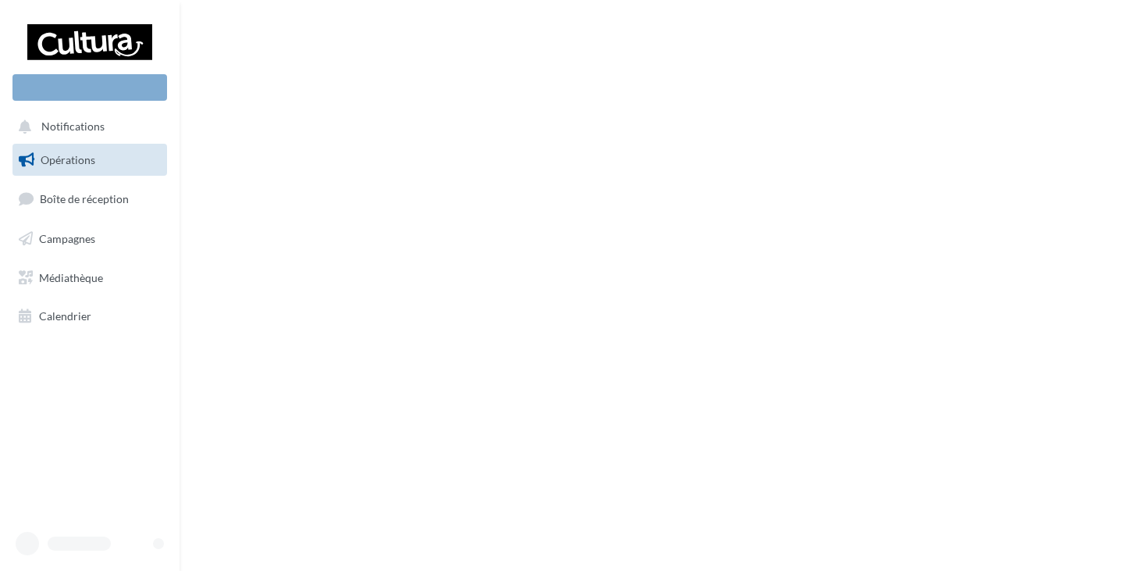 The image size is (1124, 571). I want to click on span: Campagnes, so click(67, 238).